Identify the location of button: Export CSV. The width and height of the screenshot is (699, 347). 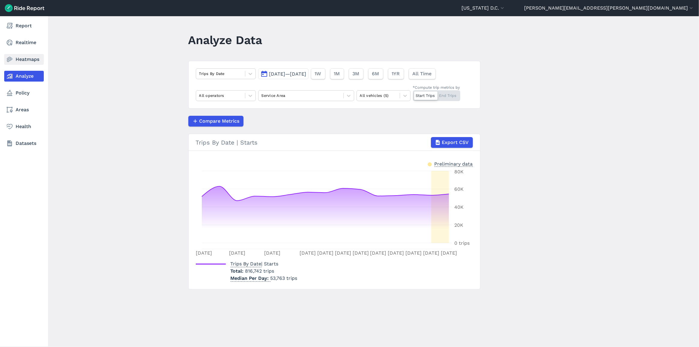
(452, 143).